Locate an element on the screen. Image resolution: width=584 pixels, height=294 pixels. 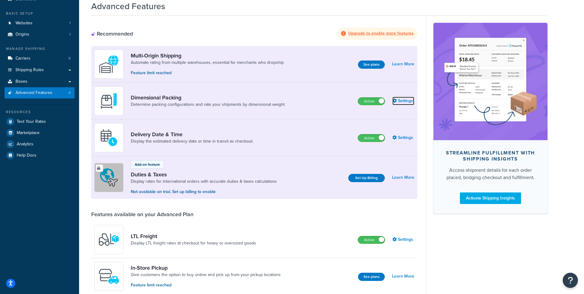
a: Set Up Billing is located at coordinates (366, 178).